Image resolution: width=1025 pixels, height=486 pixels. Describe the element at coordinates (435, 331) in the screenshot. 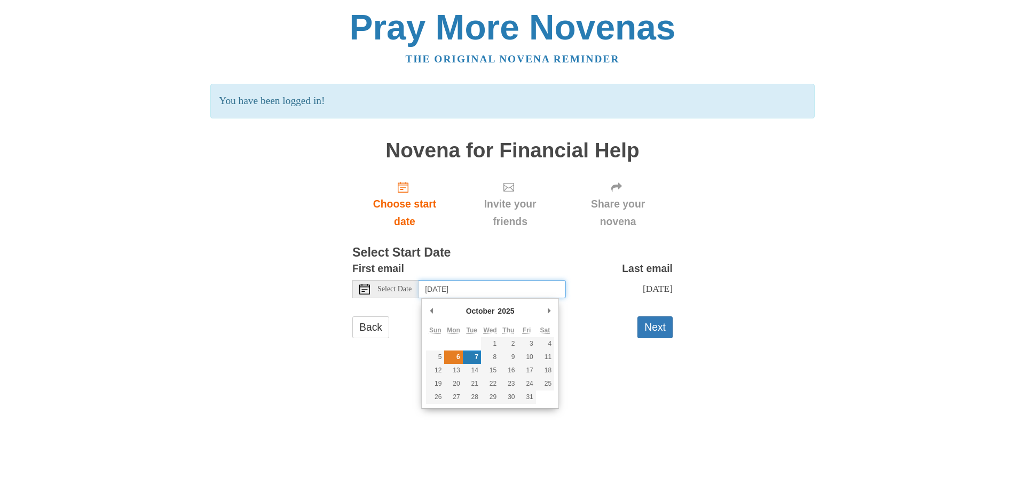

I see `abbr: Sunday` at that location.